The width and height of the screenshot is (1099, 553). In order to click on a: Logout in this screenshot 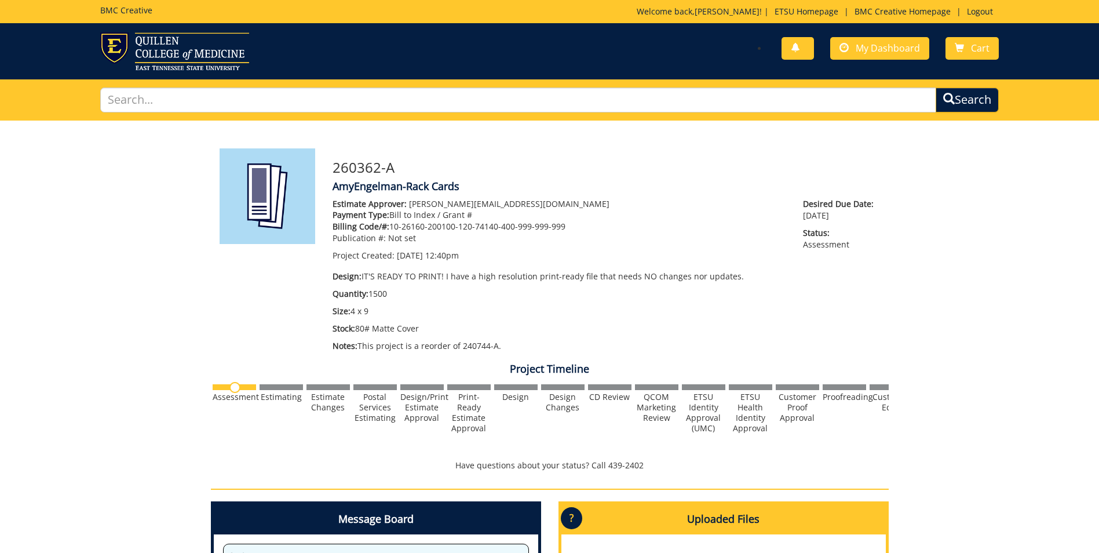, I will do `click(979, 11)`.